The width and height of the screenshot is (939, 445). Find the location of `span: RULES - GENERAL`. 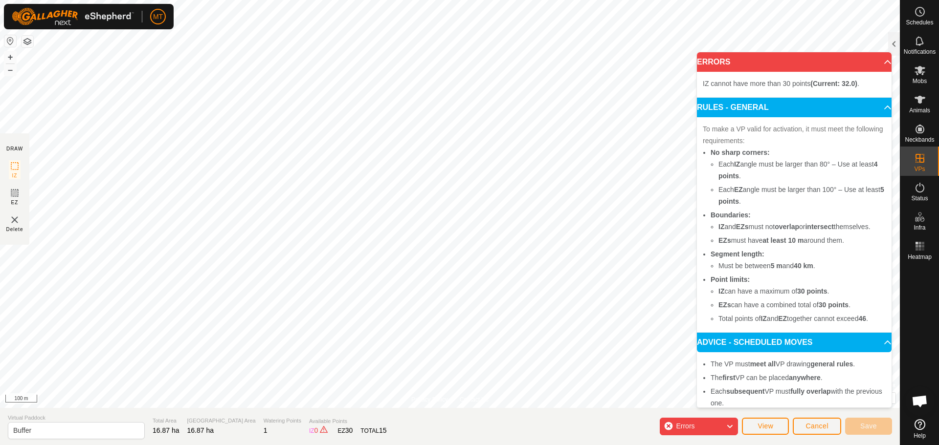

span: RULES - GENERAL is located at coordinates (732, 108).